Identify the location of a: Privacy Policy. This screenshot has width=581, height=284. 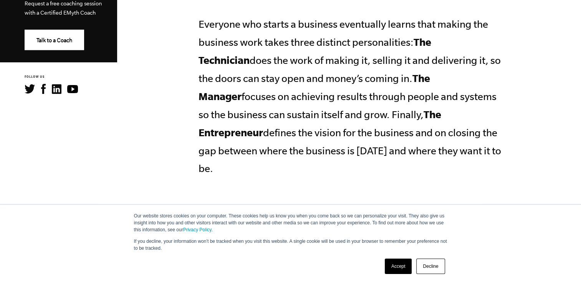
(197, 229).